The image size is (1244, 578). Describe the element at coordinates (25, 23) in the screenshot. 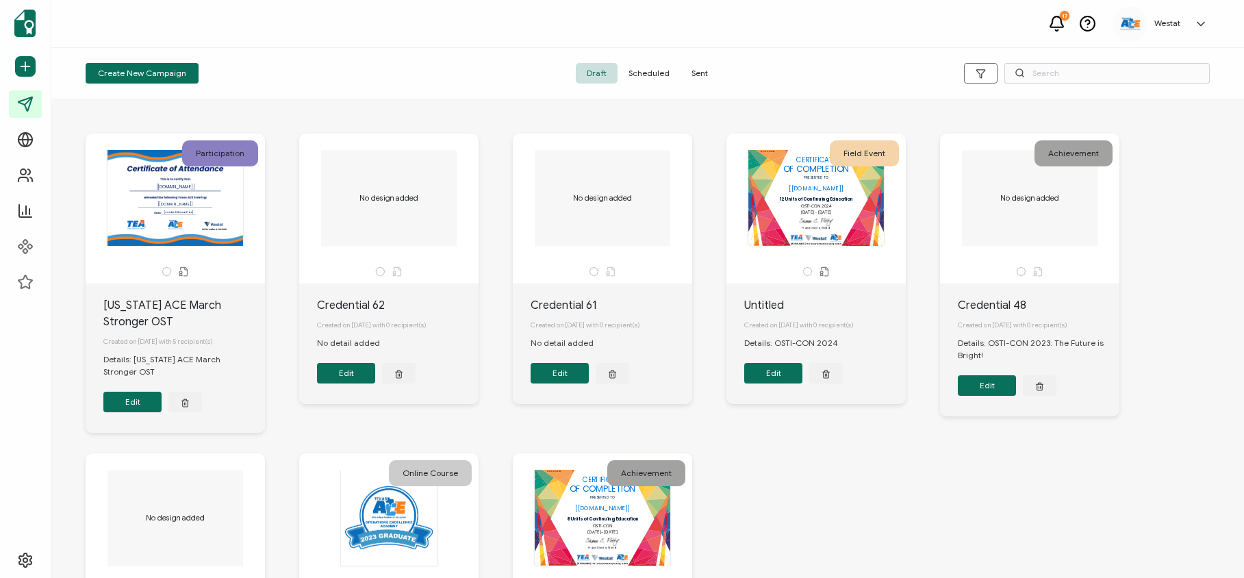

I see `img: sertifier-logomark-colored.svg` at that location.